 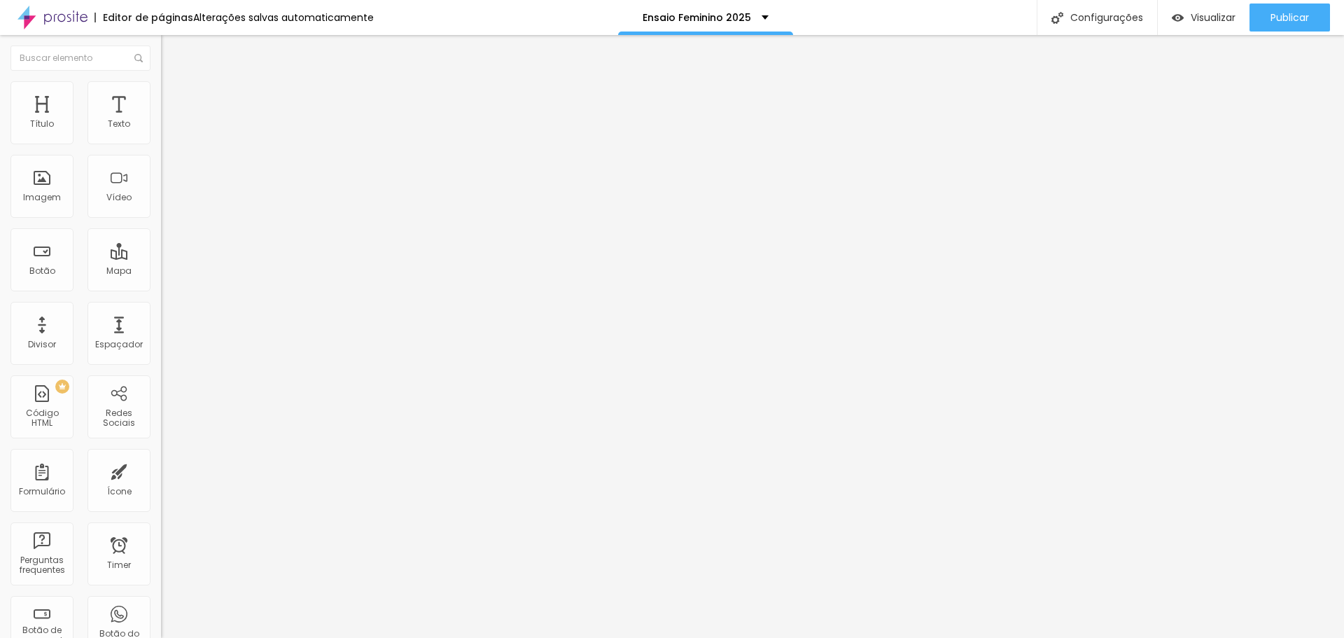 I want to click on div: Divisor, so click(x=42, y=344).